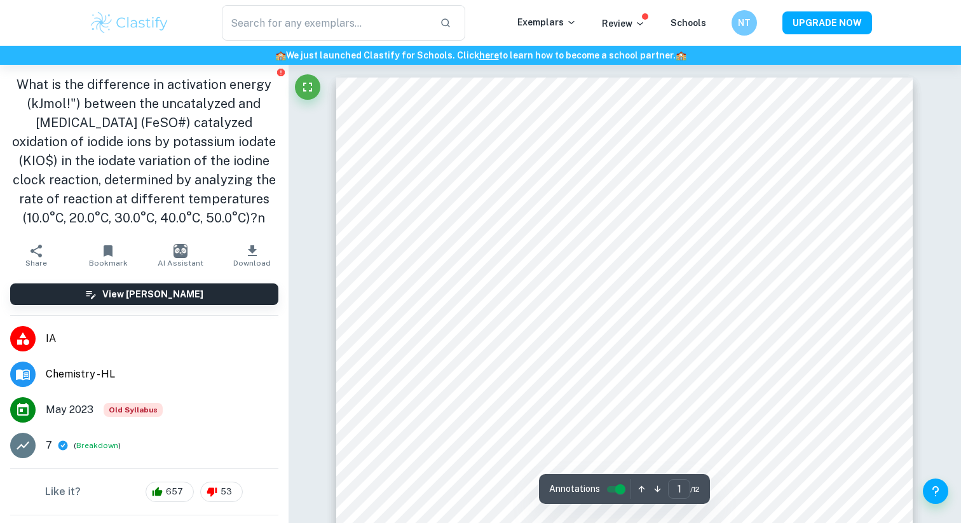 The image size is (961, 523). I want to click on button: Help and Feedback, so click(936, 491).